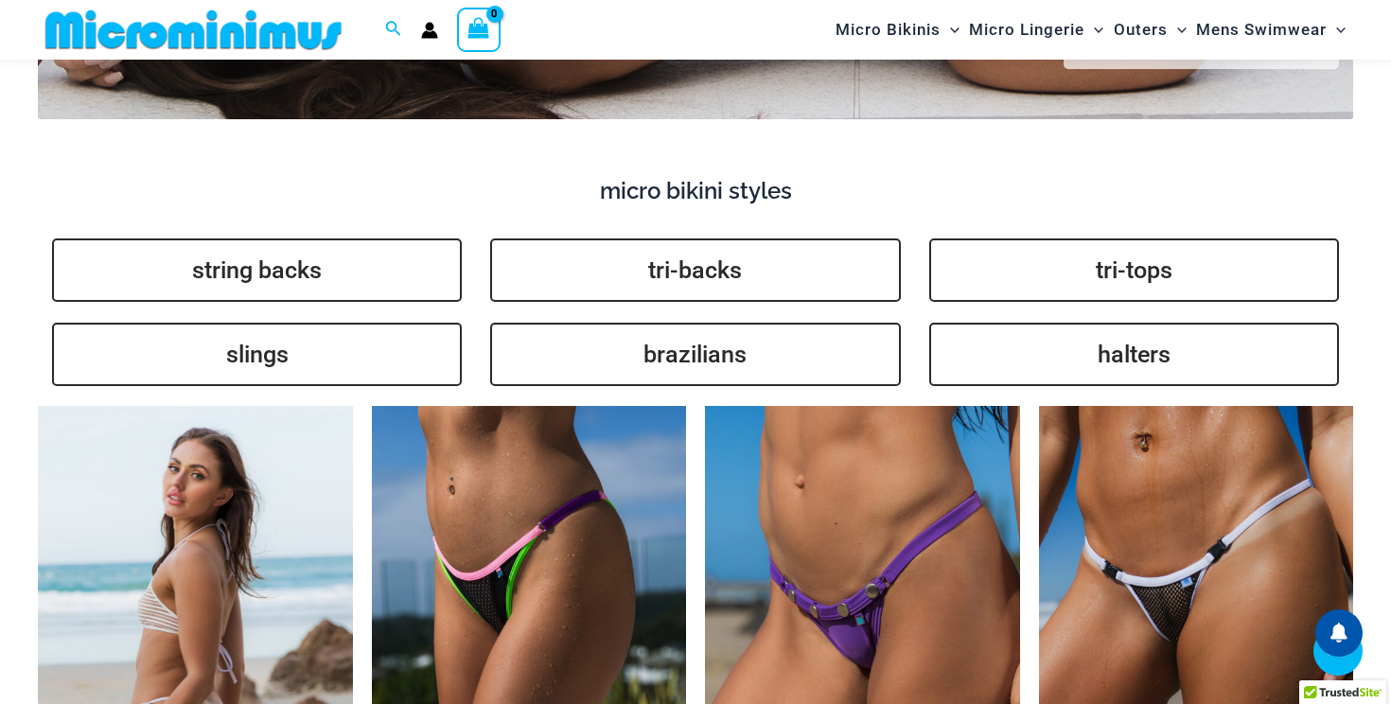 Image resolution: width=1391 pixels, height=704 pixels. I want to click on nav: Site Navigation, so click(1090, 29).